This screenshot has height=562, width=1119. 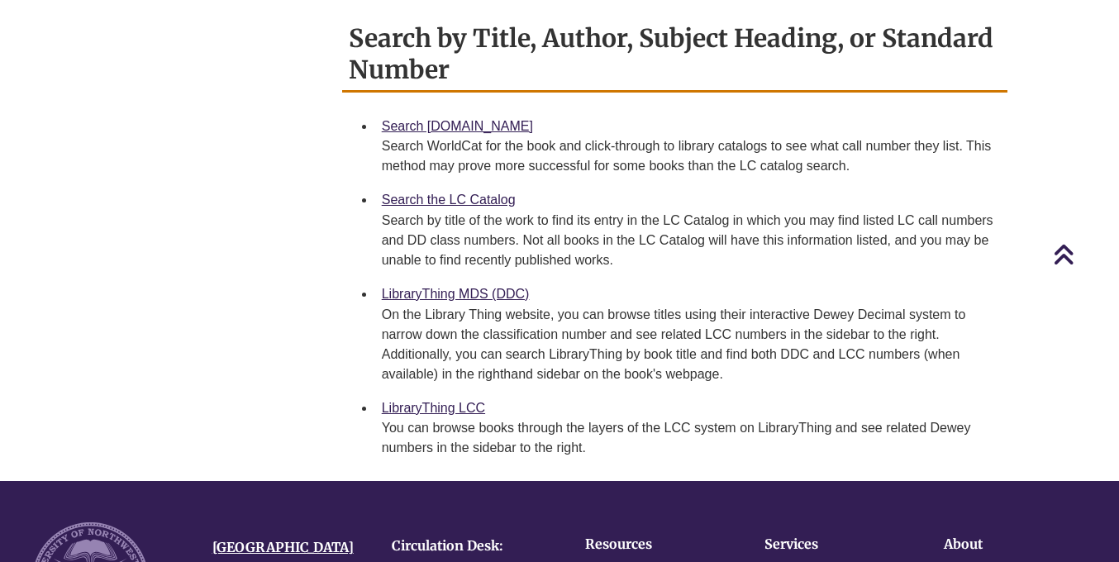 I want to click on a: LibraryThing MDS (DDC), so click(x=455, y=293).